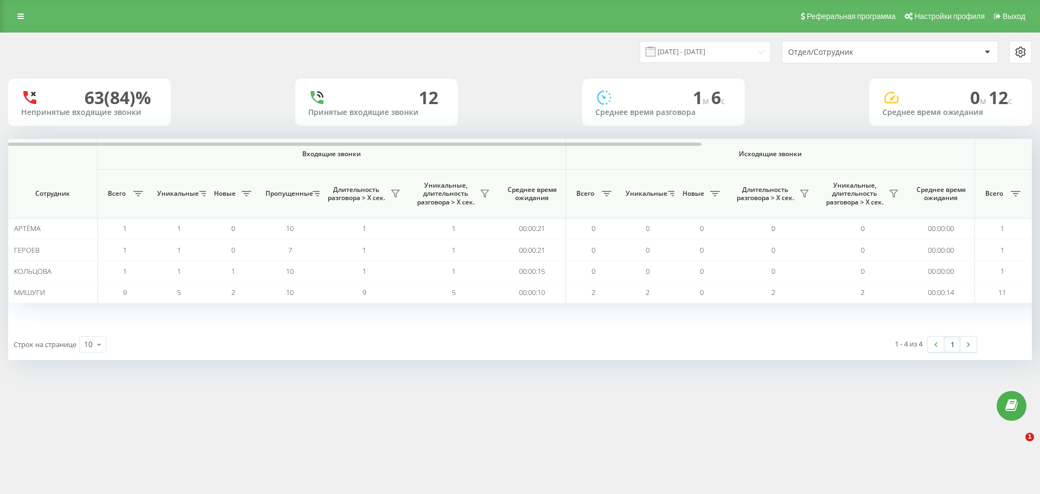 This screenshot has height=494, width=1040. What do you see at coordinates (532, 292) in the screenshot?
I see `td: 00:00:10` at bounding box center [532, 292].